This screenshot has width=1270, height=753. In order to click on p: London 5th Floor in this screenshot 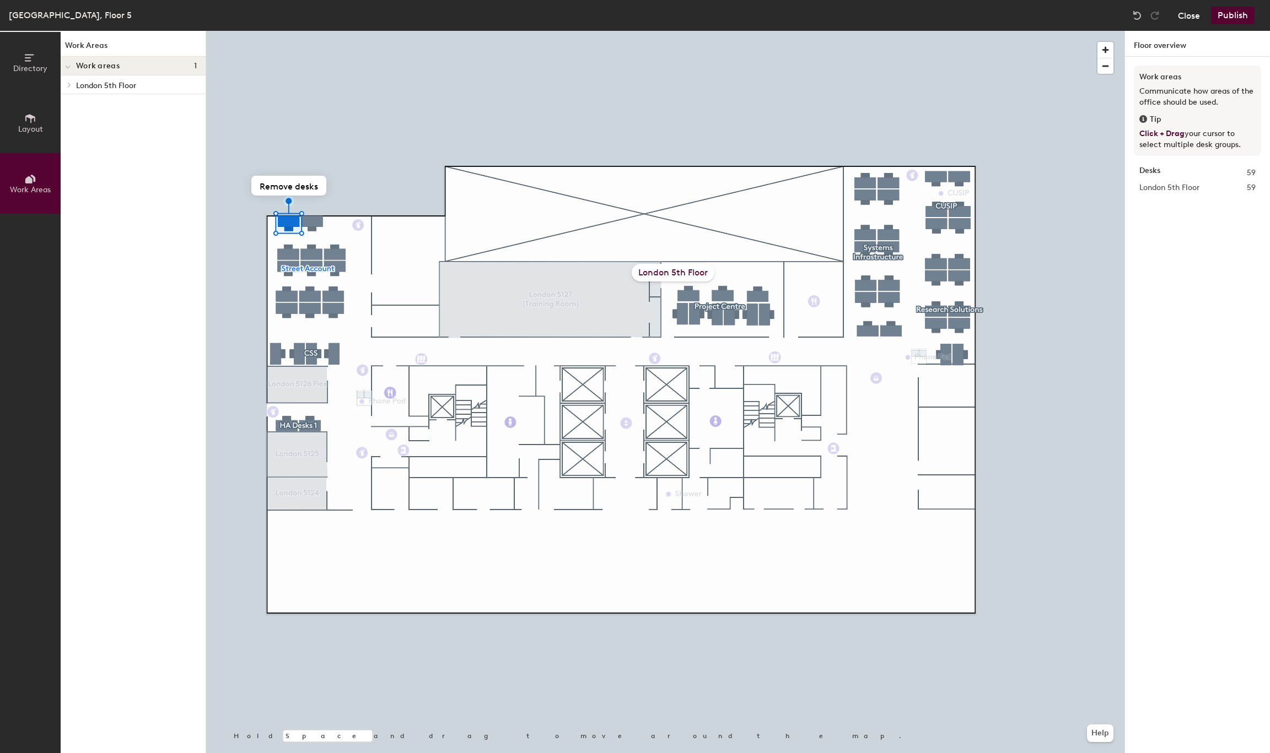, I will do `click(136, 85)`.